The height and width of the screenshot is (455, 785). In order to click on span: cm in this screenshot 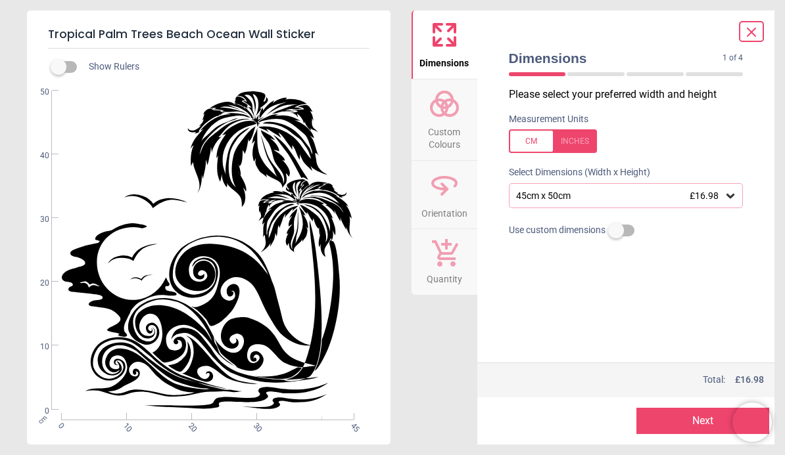, I will do `click(43, 419)`.